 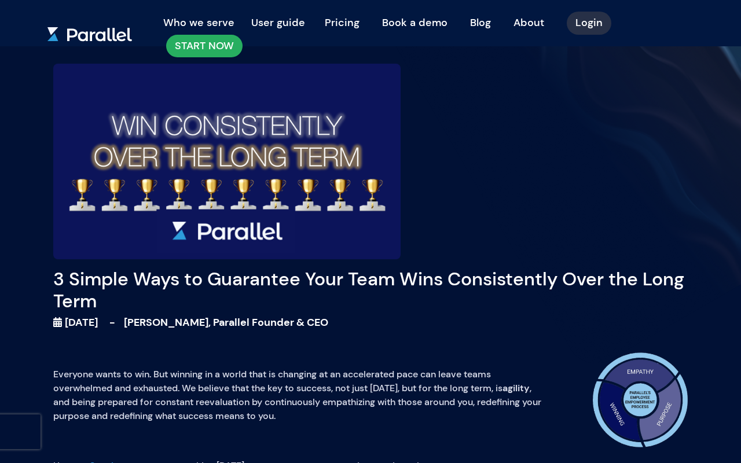 What do you see at coordinates (480, 23) in the screenshot?
I see `a: Blog` at bounding box center [480, 23].